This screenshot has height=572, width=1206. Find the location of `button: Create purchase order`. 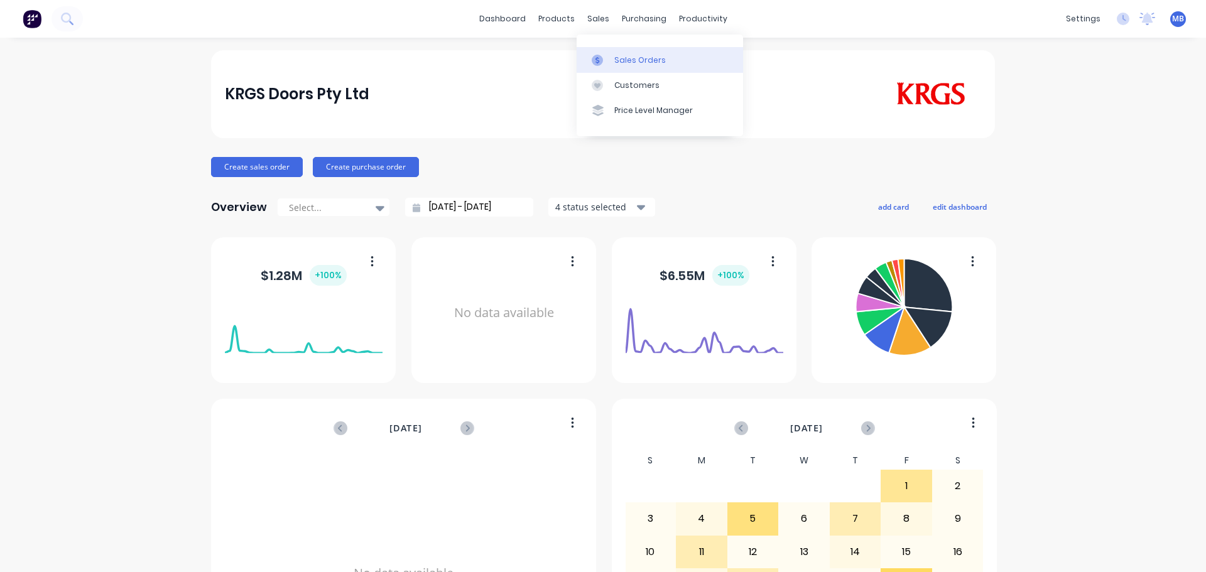

button: Create purchase order is located at coordinates (366, 167).